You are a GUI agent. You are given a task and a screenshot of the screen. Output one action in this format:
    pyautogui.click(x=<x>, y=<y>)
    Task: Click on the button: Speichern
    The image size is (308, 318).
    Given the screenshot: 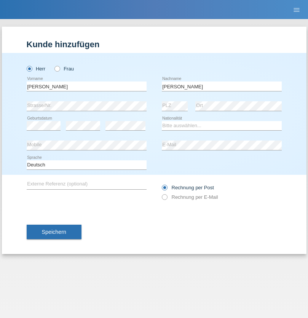 What is the action you would take?
    pyautogui.click(x=54, y=232)
    